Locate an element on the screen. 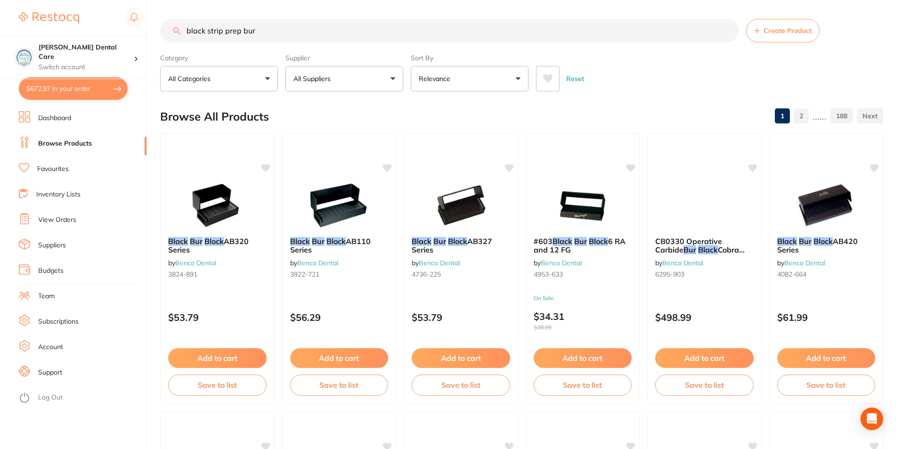 The image size is (902, 449). a: Restocq Logo is located at coordinates (49, 18).